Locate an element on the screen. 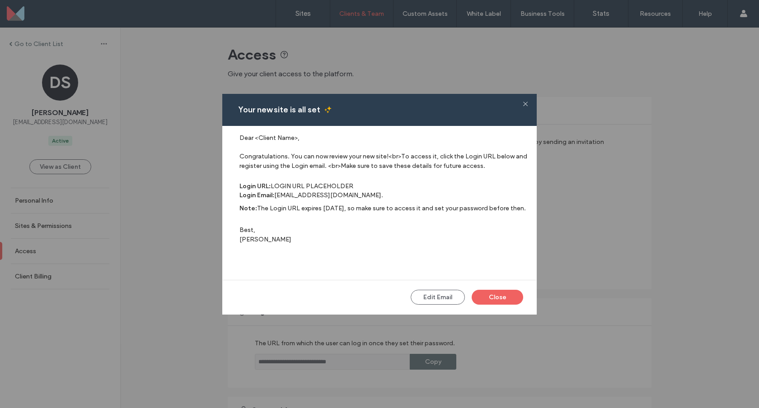  label: Note: is located at coordinates (248, 208).